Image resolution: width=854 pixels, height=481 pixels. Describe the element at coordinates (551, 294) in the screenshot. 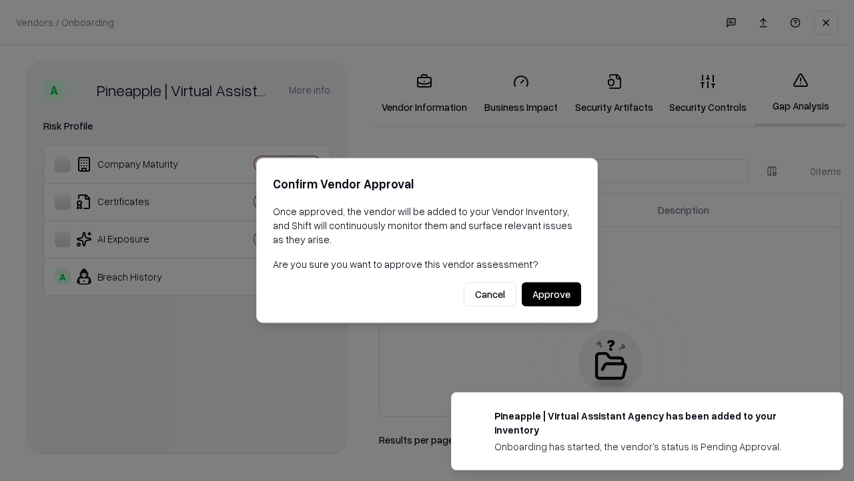

I see `button: Approve` at that location.